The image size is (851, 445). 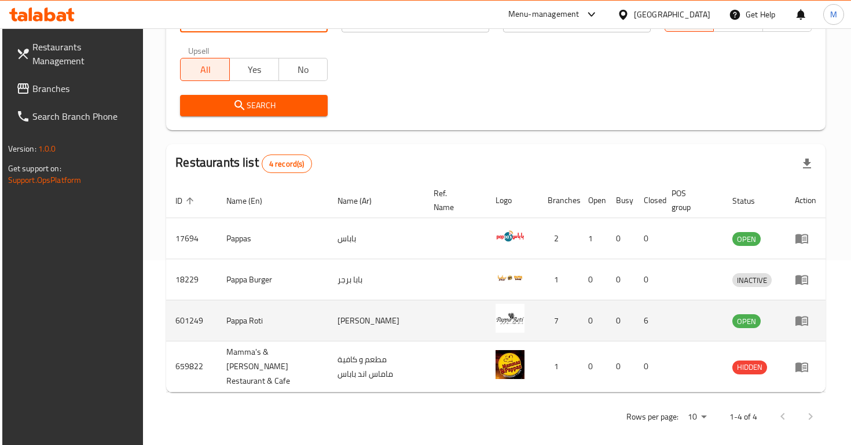 What do you see at coordinates (593, 200) in the screenshot?
I see `th: Open` at bounding box center [593, 200].